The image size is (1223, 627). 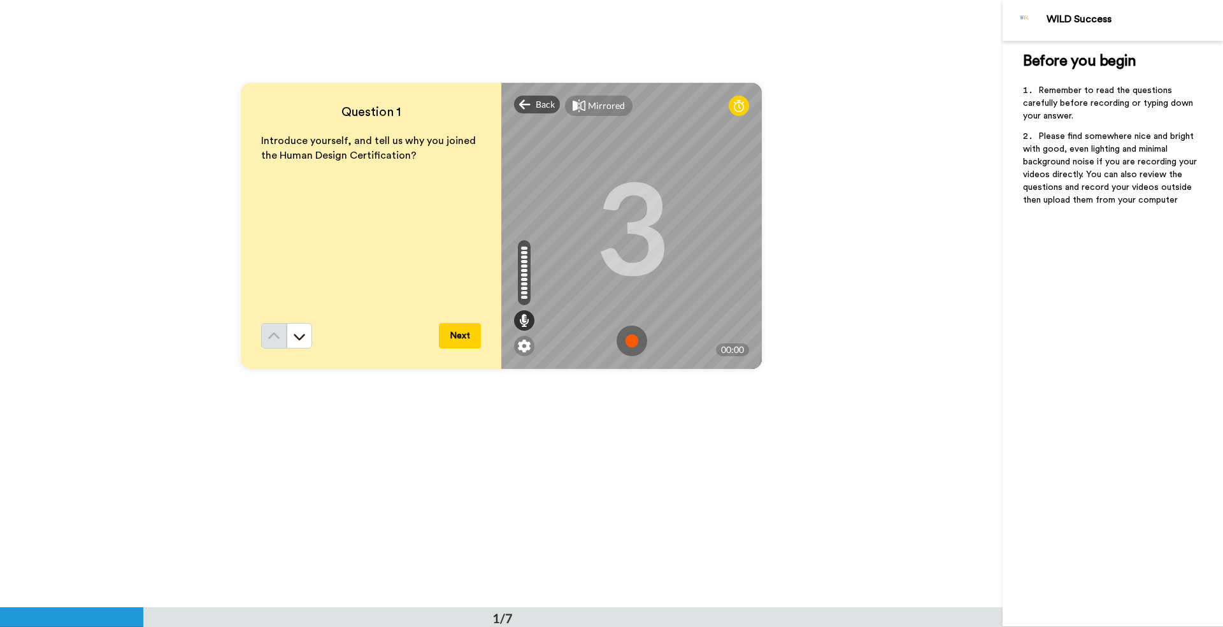 What do you see at coordinates (733, 350) in the screenshot?
I see `div: 00:00` at bounding box center [733, 350].